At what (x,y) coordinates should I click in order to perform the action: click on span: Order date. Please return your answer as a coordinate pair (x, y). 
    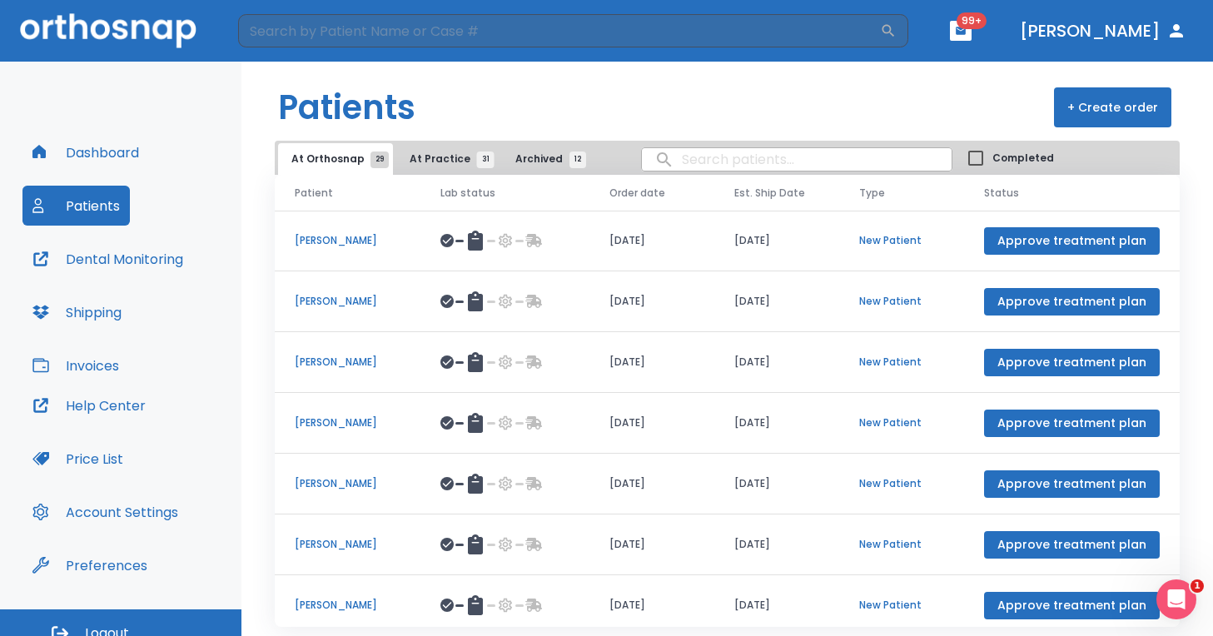
    Looking at the image, I should click on (637, 193).